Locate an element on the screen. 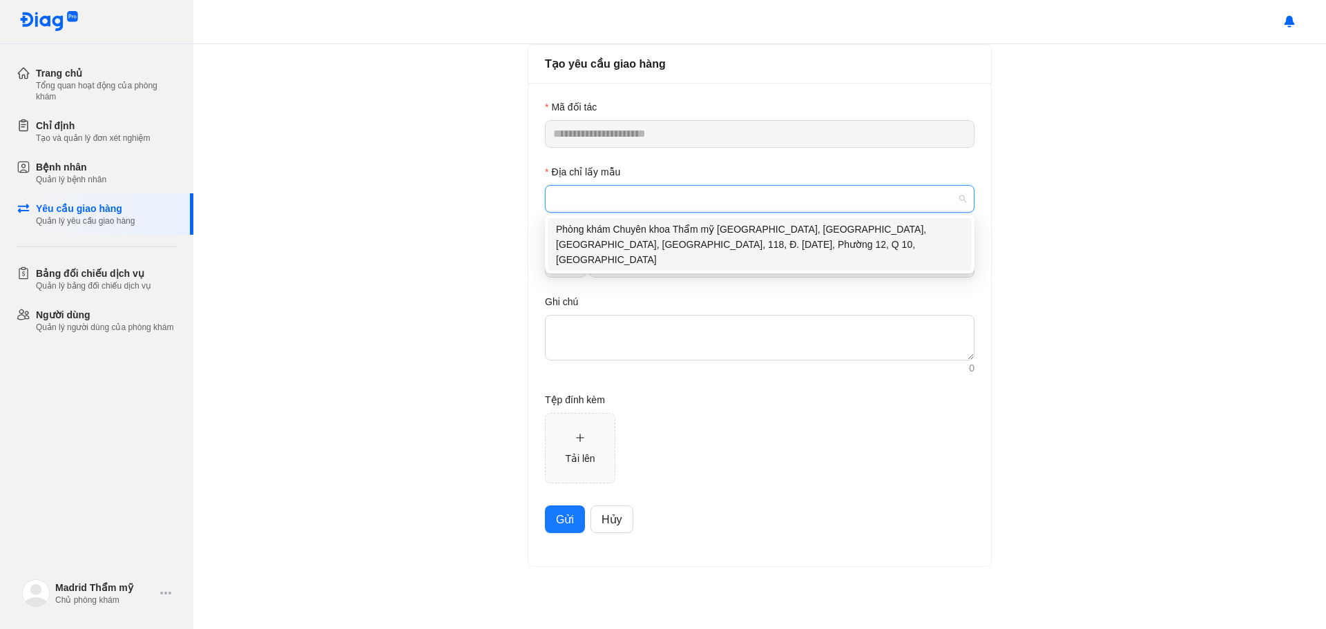 This screenshot has width=1326, height=629. div: Quản lý yêu cầu giao hàng is located at coordinates (85, 221).